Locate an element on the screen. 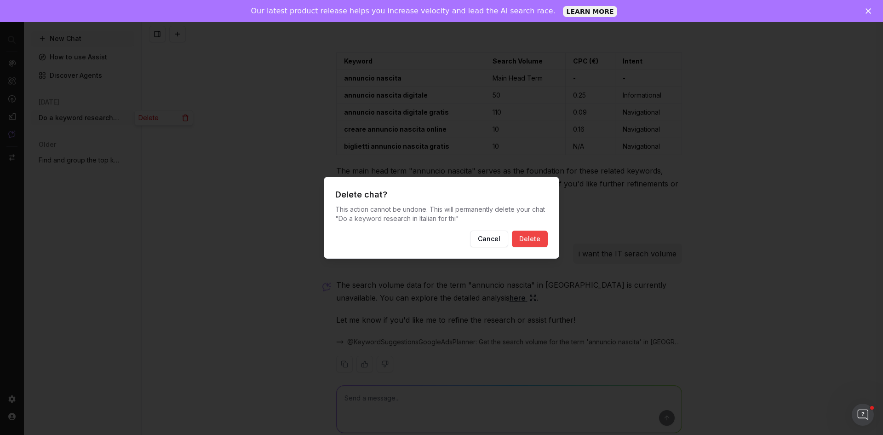 The width and height of the screenshot is (883, 435). button: Delete is located at coordinates (530, 239).